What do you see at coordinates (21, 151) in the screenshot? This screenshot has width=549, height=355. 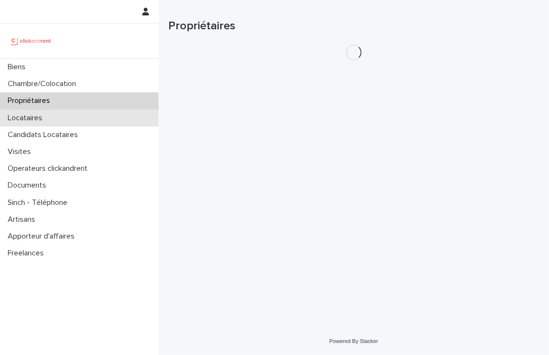 I see `p: Visites` at bounding box center [21, 151].